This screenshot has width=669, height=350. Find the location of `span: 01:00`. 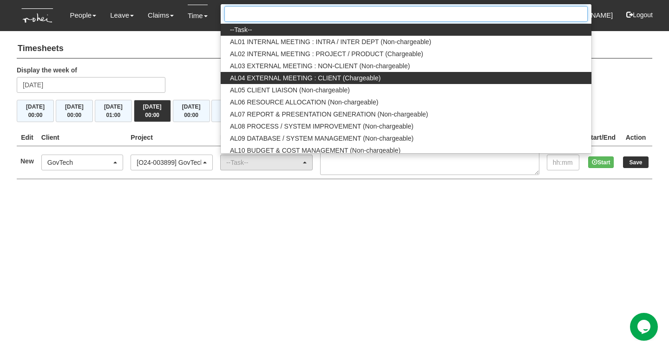

span: 01:00 is located at coordinates (113, 115).